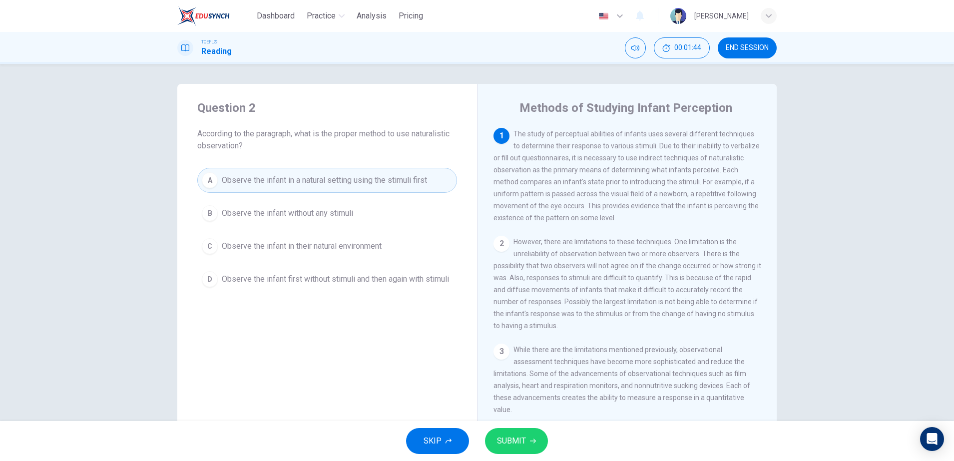 The width and height of the screenshot is (954, 461). I want to click on h1: Reading, so click(216, 51).